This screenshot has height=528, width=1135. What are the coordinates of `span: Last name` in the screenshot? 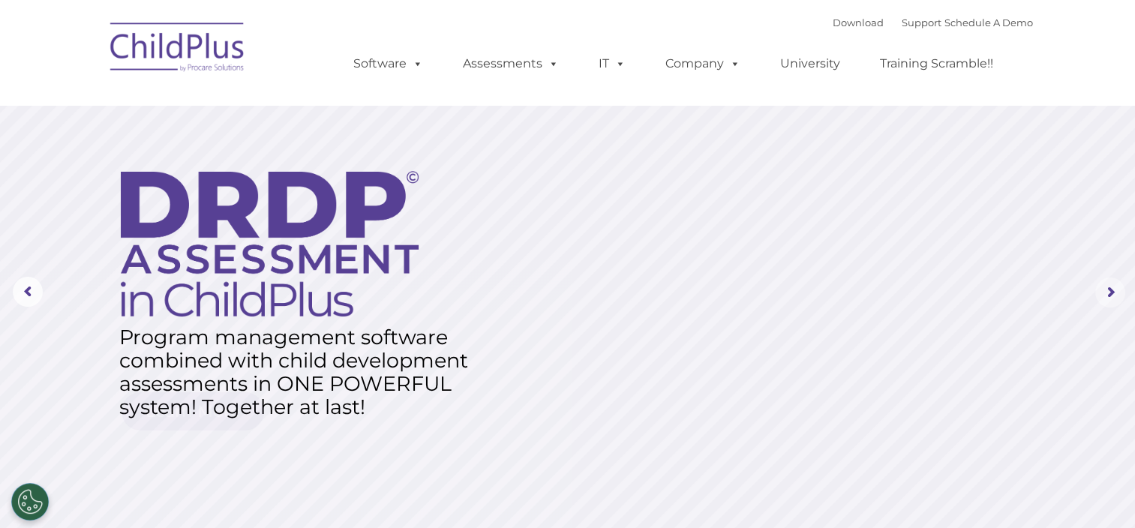 It's located at (231, 104).